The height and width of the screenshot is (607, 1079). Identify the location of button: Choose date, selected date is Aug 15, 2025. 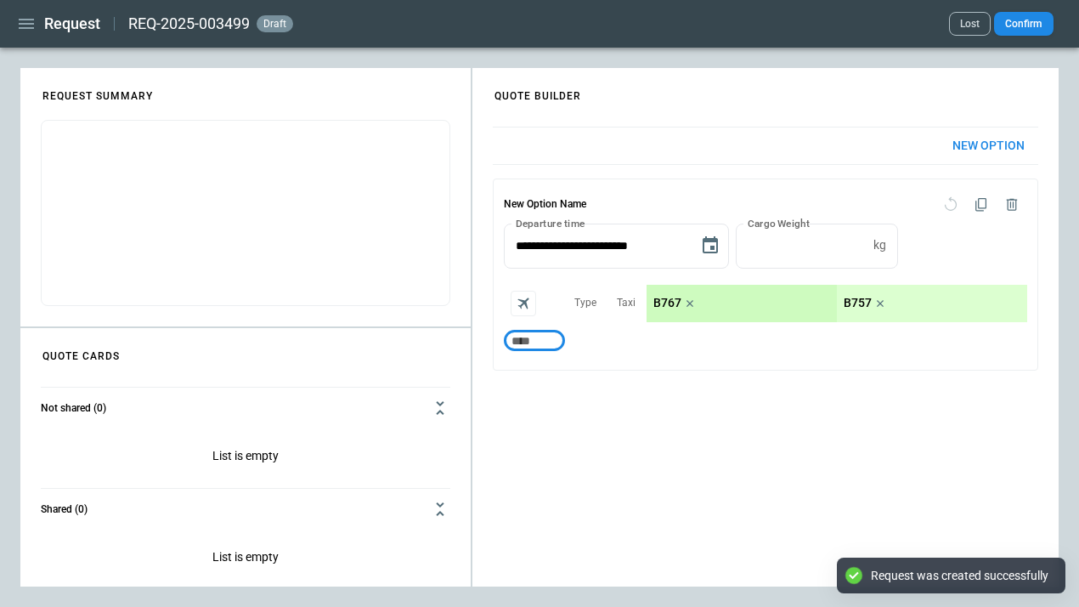
(710, 246).